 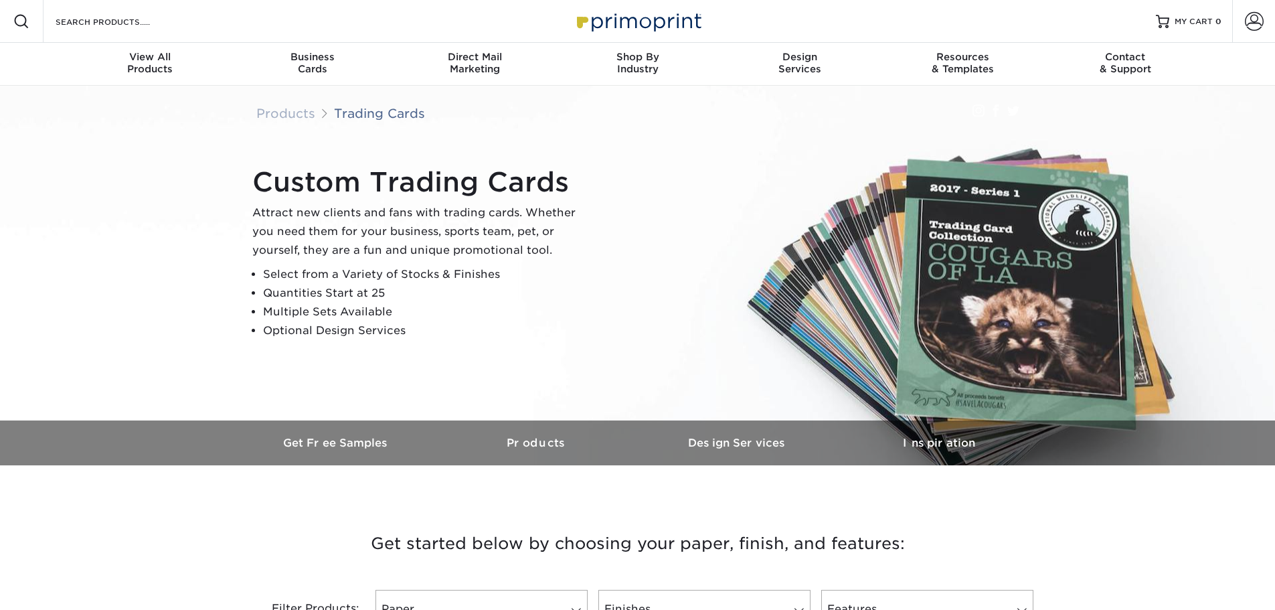 I want to click on span: Design, so click(x=800, y=57).